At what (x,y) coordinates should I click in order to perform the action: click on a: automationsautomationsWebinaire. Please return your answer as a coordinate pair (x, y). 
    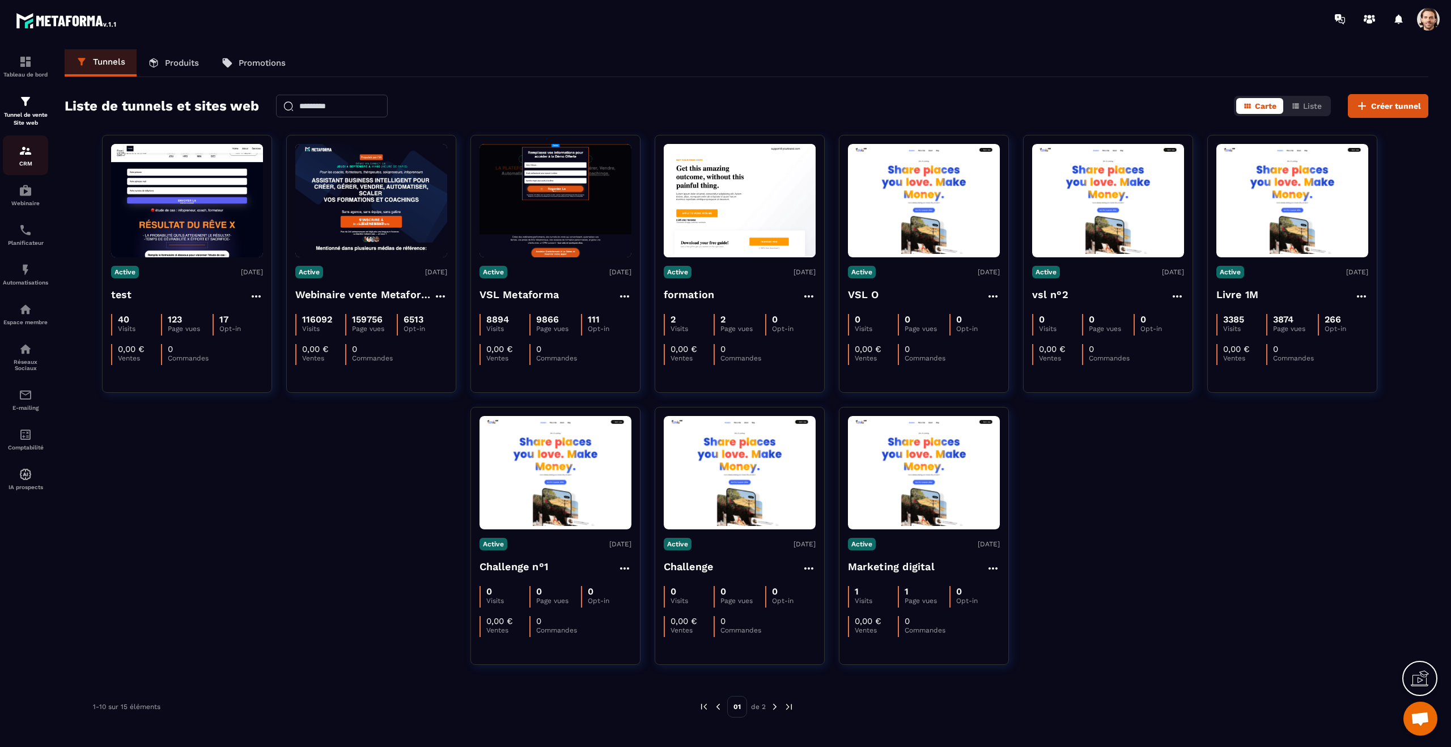
    Looking at the image, I should click on (26, 195).